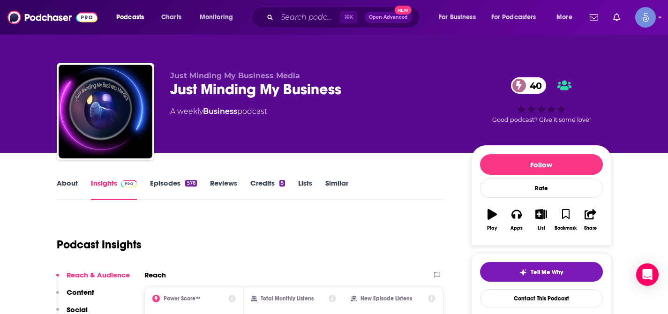  I want to click on button: Bookmark, so click(566, 220).